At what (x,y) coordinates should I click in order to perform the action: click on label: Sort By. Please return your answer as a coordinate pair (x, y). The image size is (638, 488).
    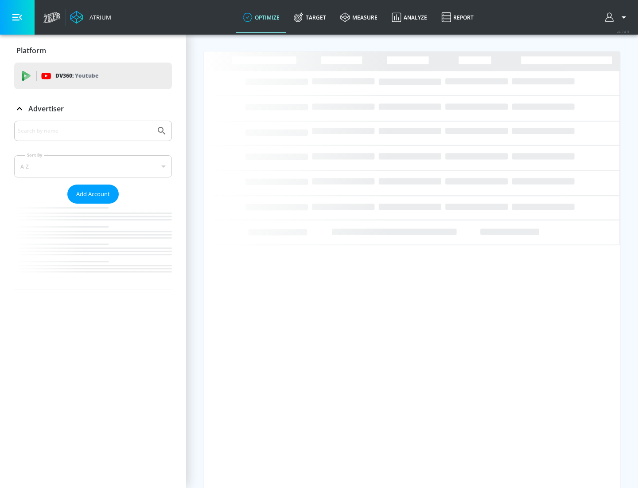
    Looking at the image, I should click on (35, 155).